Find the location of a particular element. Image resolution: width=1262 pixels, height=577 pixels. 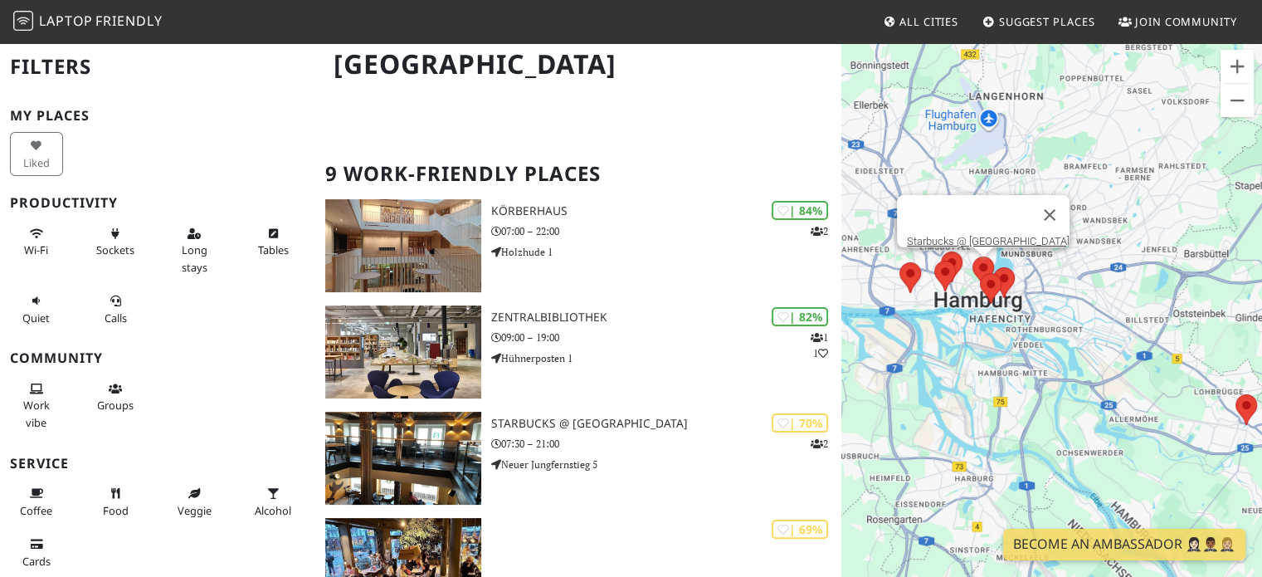

a: Suggest Places is located at coordinates (1039, 22).